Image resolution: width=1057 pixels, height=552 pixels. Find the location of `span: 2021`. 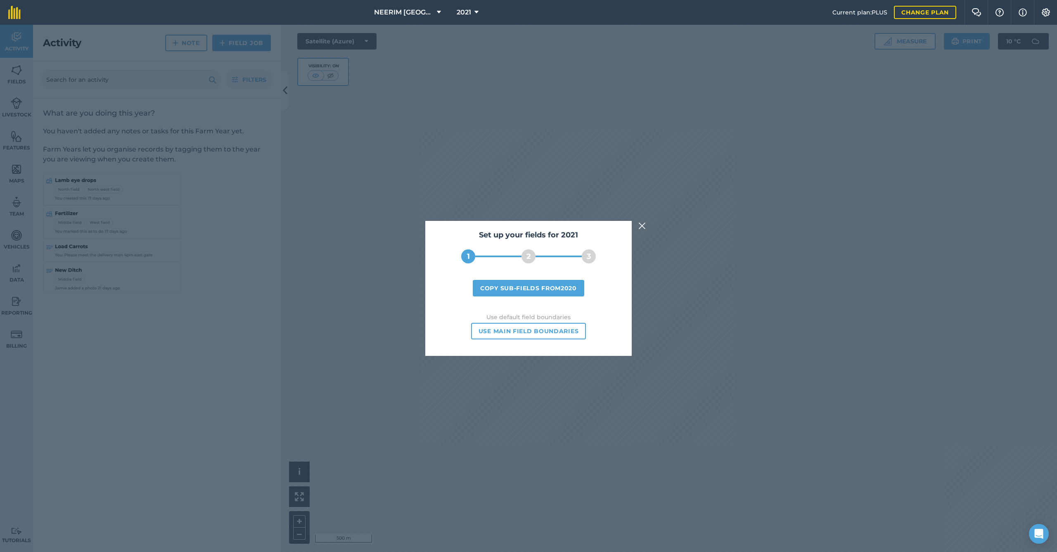

span: 2021 is located at coordinates (464, 12).